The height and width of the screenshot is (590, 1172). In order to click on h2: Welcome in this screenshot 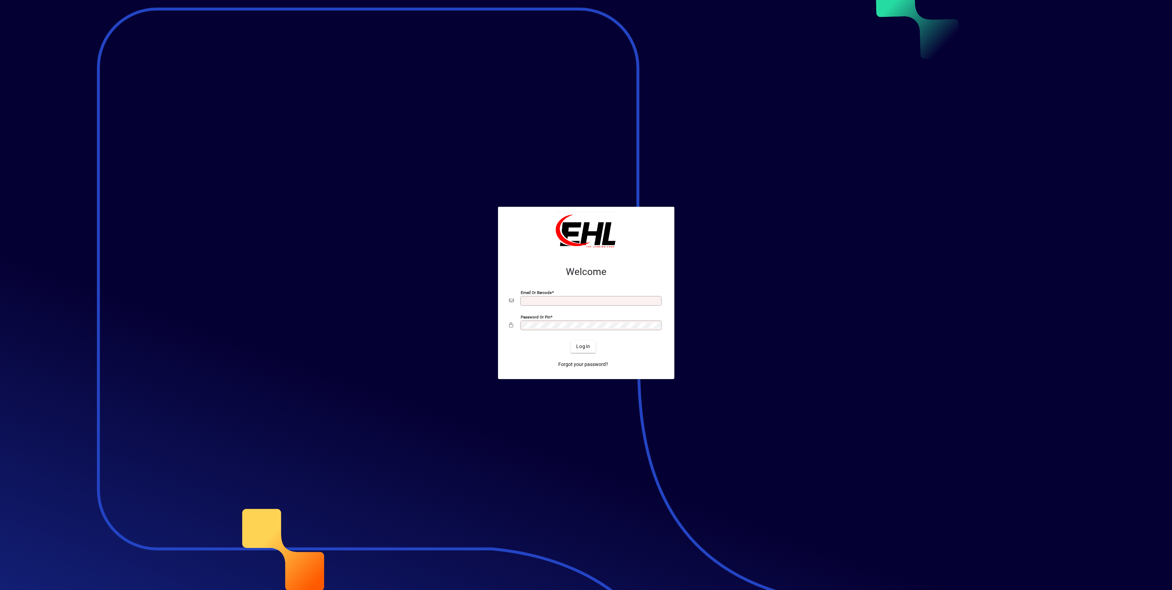, I will do `click(586, 272)`.